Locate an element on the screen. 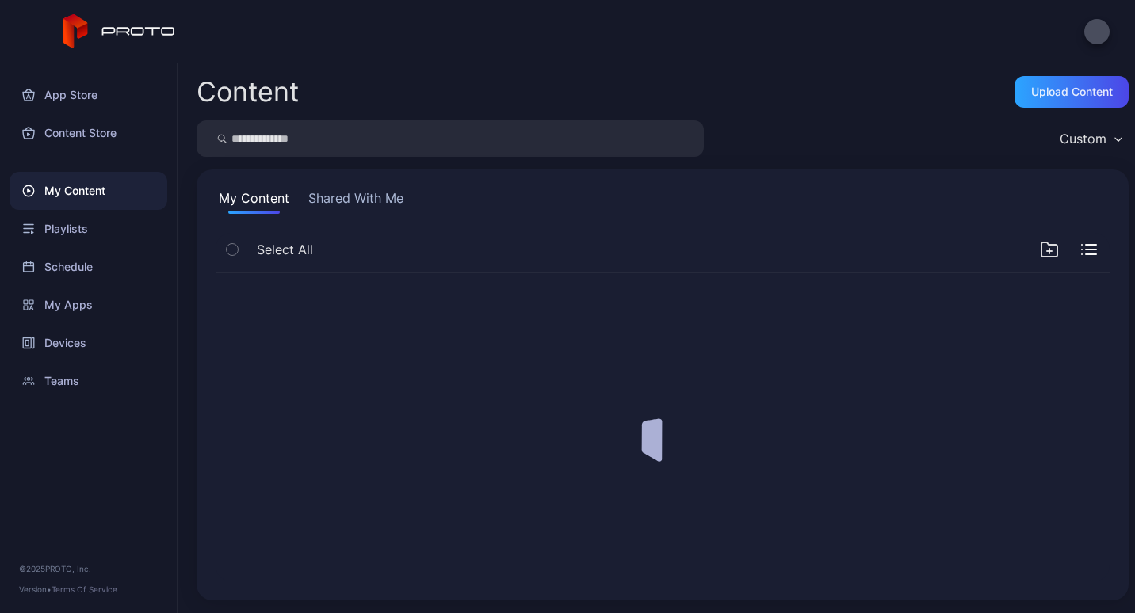  div: Devices is located at coordinates (88, 343).